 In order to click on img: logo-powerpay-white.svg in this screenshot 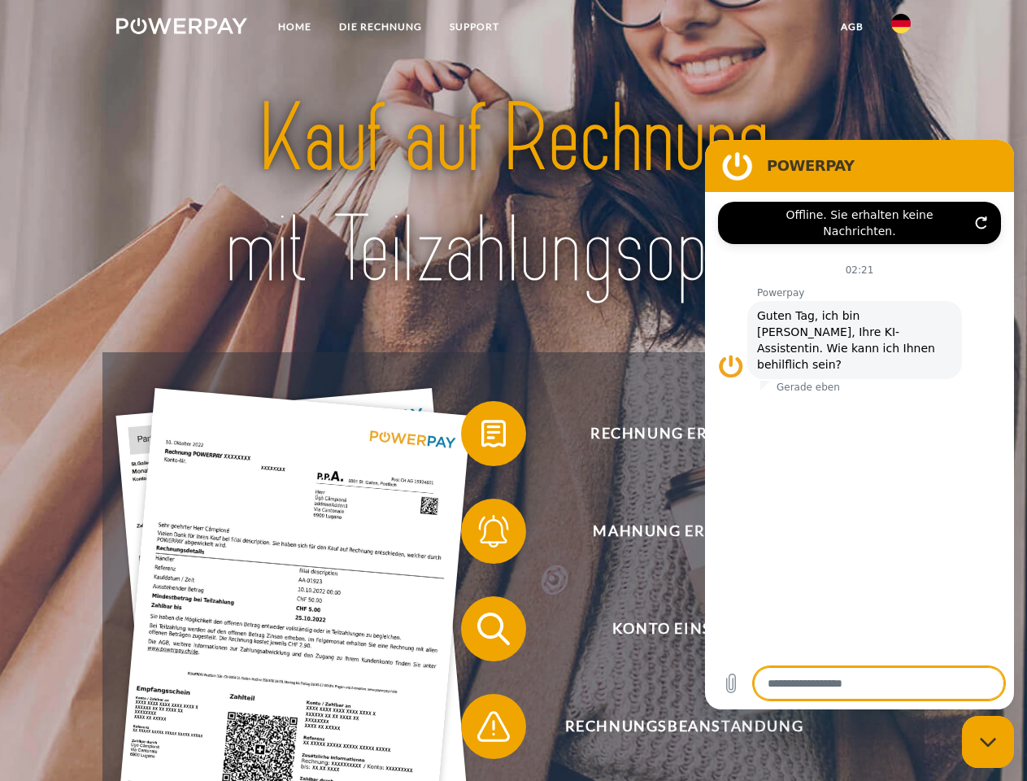, I will do `click(181, 26)`.